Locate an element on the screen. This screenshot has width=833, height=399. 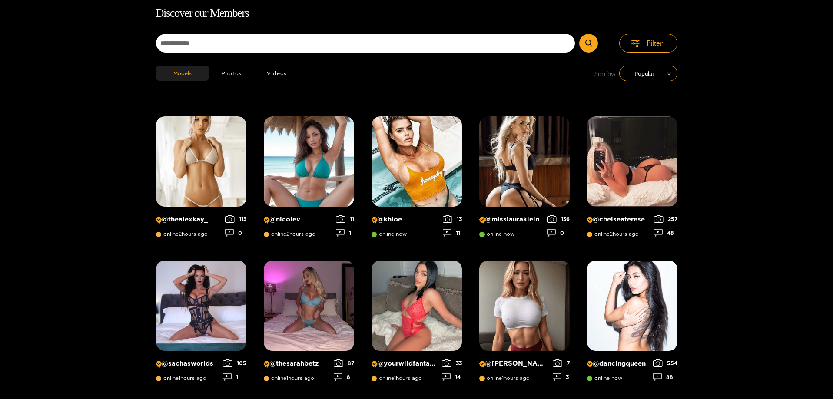
div: 8 is located at coordinates (344, 377).